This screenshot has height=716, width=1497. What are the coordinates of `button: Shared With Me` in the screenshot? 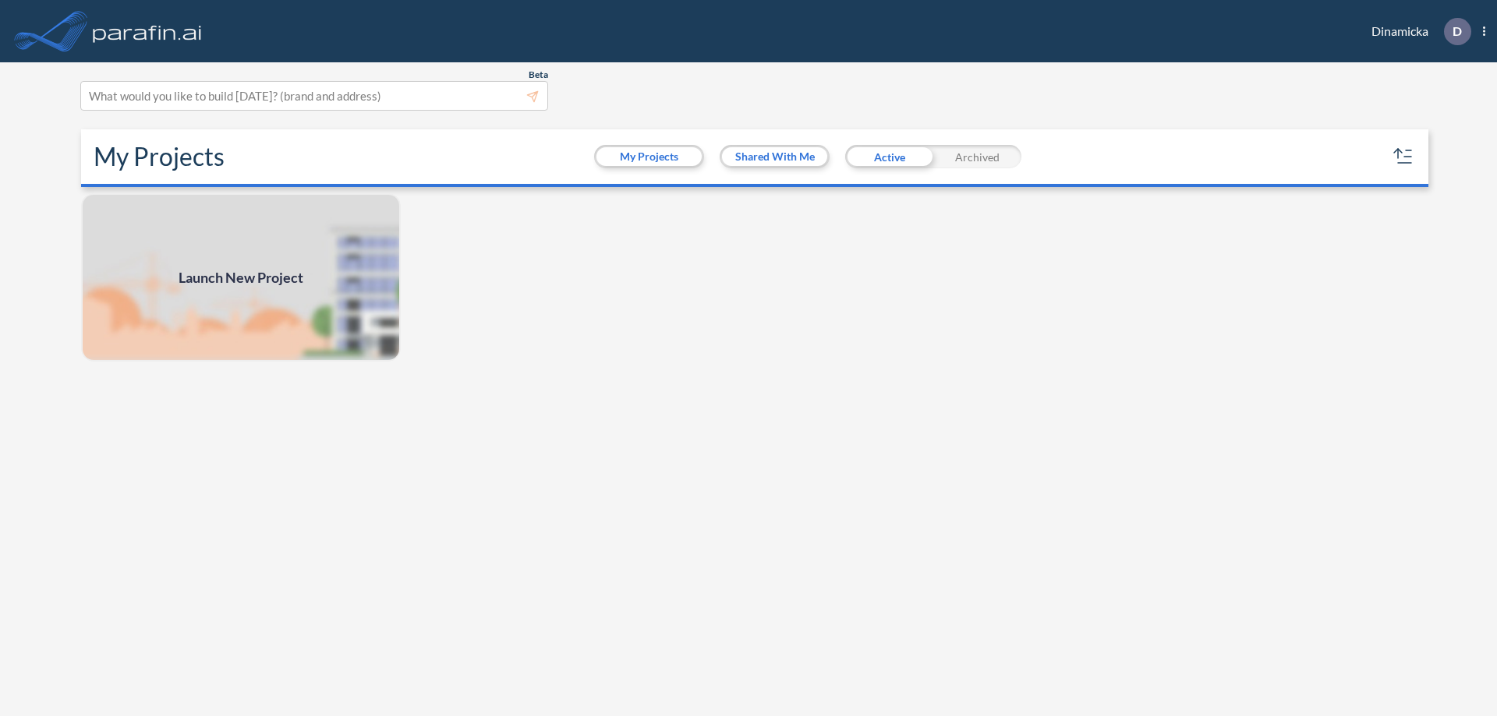 It's located at (774, 157).